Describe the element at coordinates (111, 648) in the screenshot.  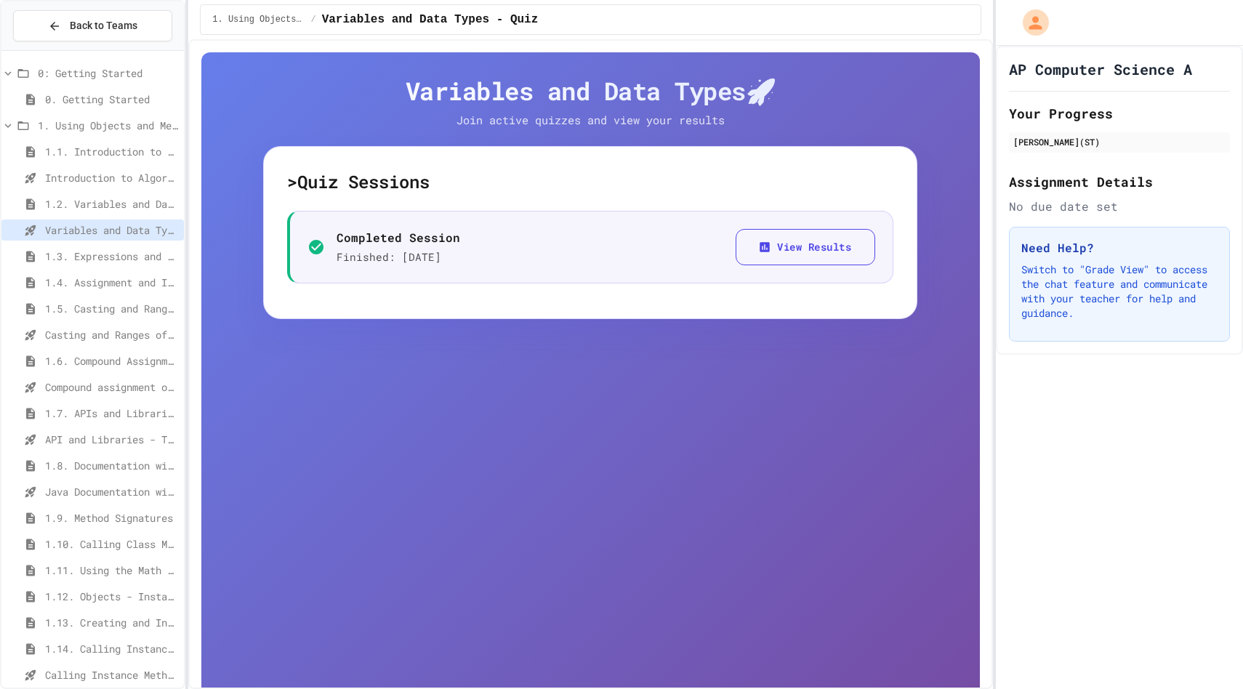
I see `span: 1.14. Calling Instance Methods` at that location.